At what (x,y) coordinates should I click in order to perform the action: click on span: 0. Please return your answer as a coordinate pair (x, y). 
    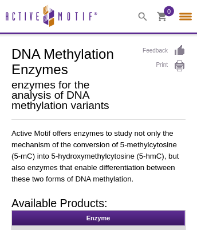
    Looking at the image, I should click on (169, 11).